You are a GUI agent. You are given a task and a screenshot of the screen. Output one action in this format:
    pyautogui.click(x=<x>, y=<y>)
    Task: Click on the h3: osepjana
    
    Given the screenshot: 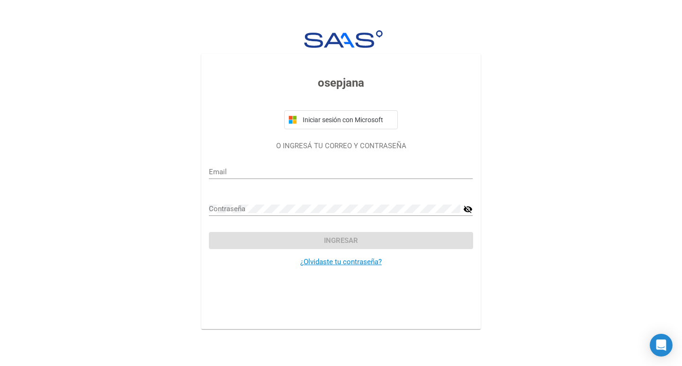 What is the action you would take?
    pyautogui.click(x=341, y=83)
    